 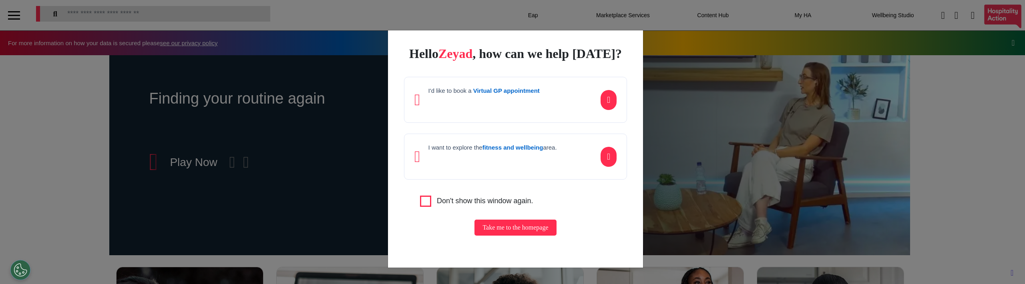 I want to click on span: Zeyad, so click(x=455, y=54).